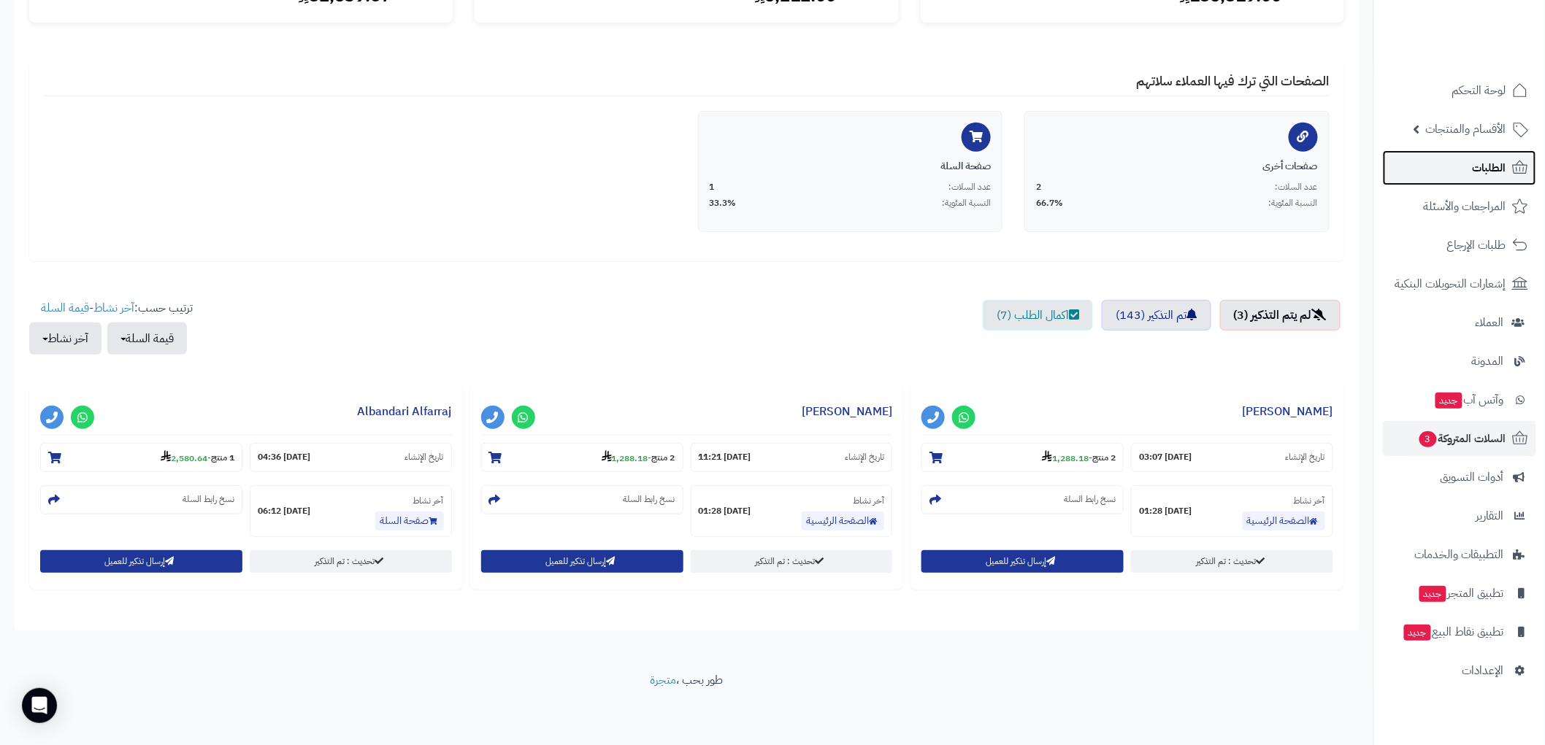 Image resolution: width=1545 pixels, height=745 pixels. I want to click on a: الطلبات, so click(1459, 168).